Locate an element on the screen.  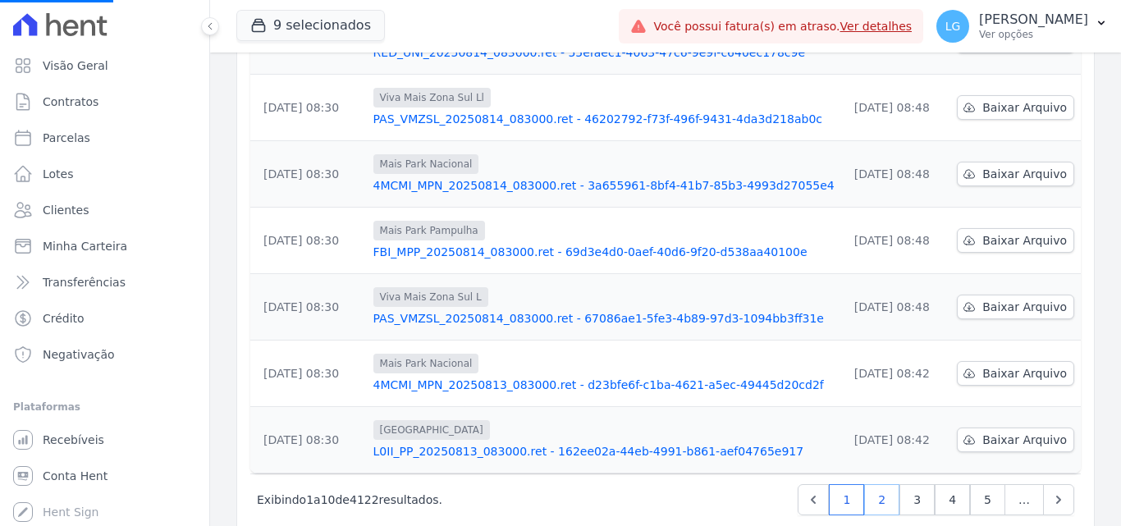
span: Negativação is located at coordinates (79, 354).